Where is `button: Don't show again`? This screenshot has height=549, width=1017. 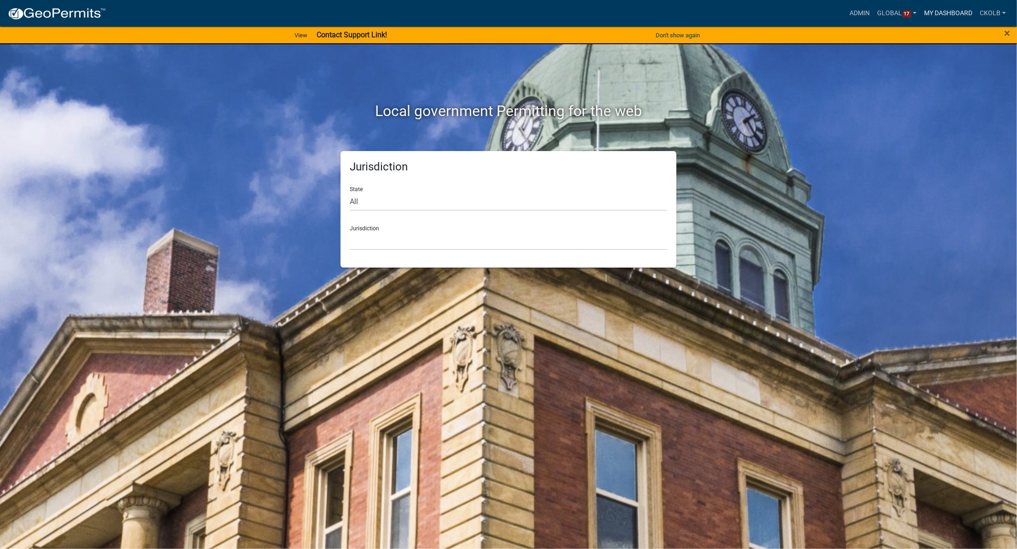
button: Don't show again is located at coordinates (678, 35).